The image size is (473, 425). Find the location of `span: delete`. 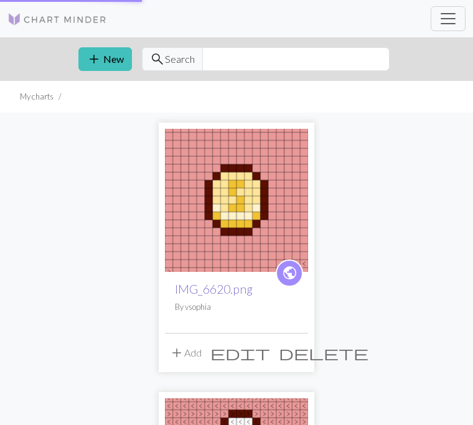

span: delete is located at coordinates (324, 353).